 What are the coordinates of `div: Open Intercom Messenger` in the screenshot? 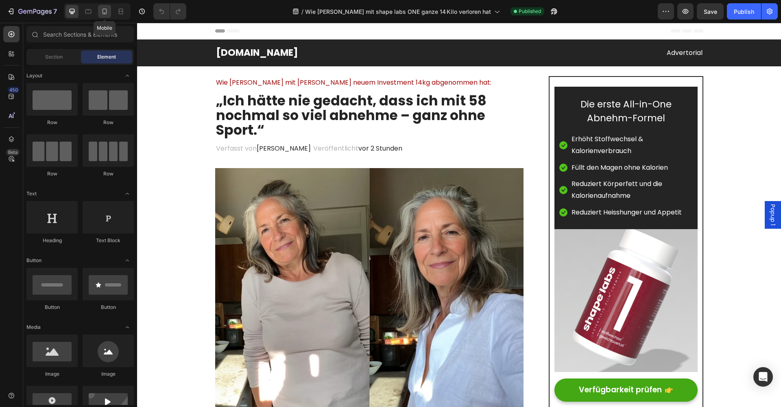 It's located at (764, 377).